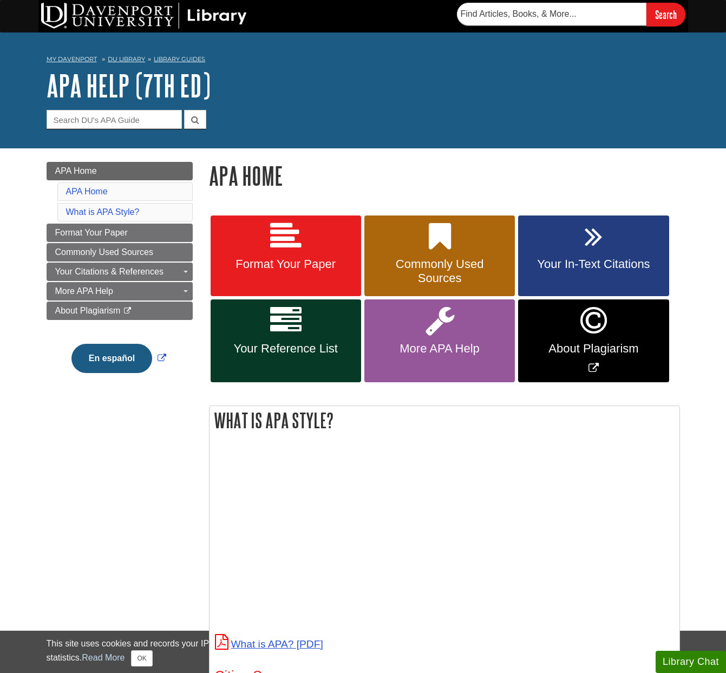  Describe the element at coordinates (363, 652) in the screenshot. I see `div: This site uses cookies and records your IP address for usage statistics. Additionally, we use Goo...` at that location.